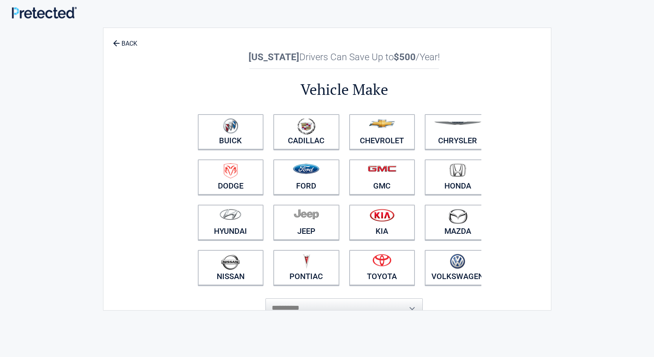 The height and width of the screenshot is (357, 654). I want to click on img: Main Logo, so click(44, 13).